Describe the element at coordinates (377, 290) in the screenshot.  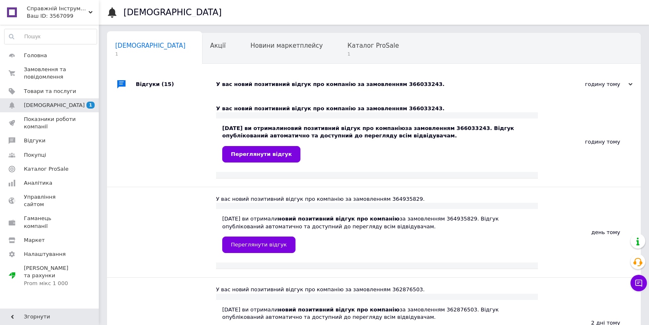
I see `div: У вас новий позитивний відгук про компанію за замовленням 362876503.` at that location.